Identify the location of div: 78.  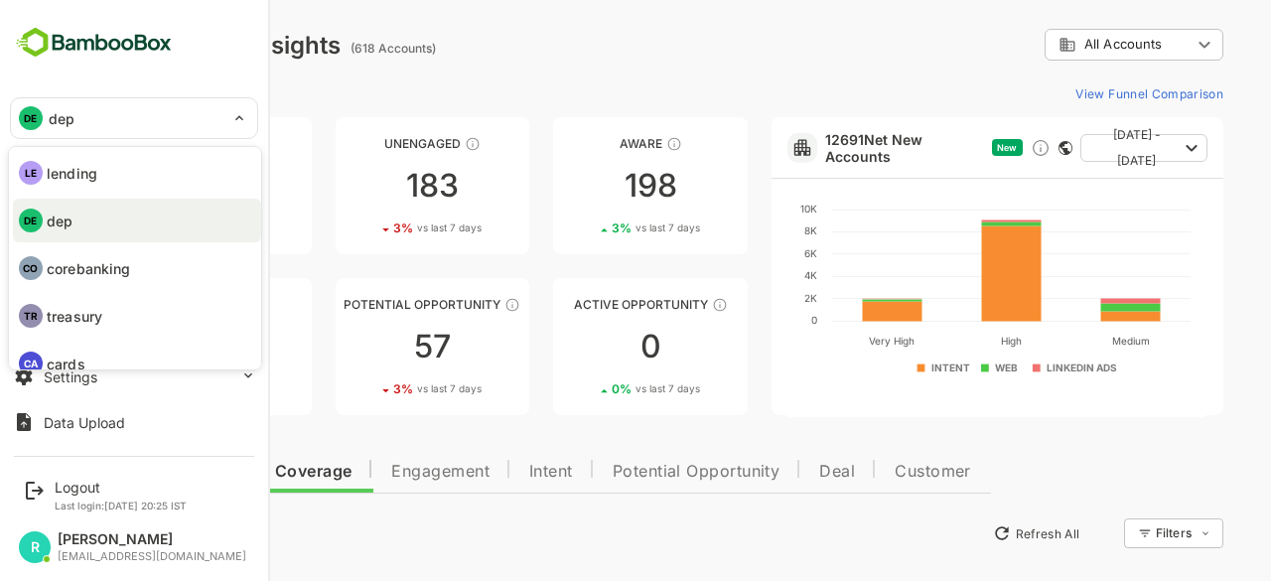
(145, 186).